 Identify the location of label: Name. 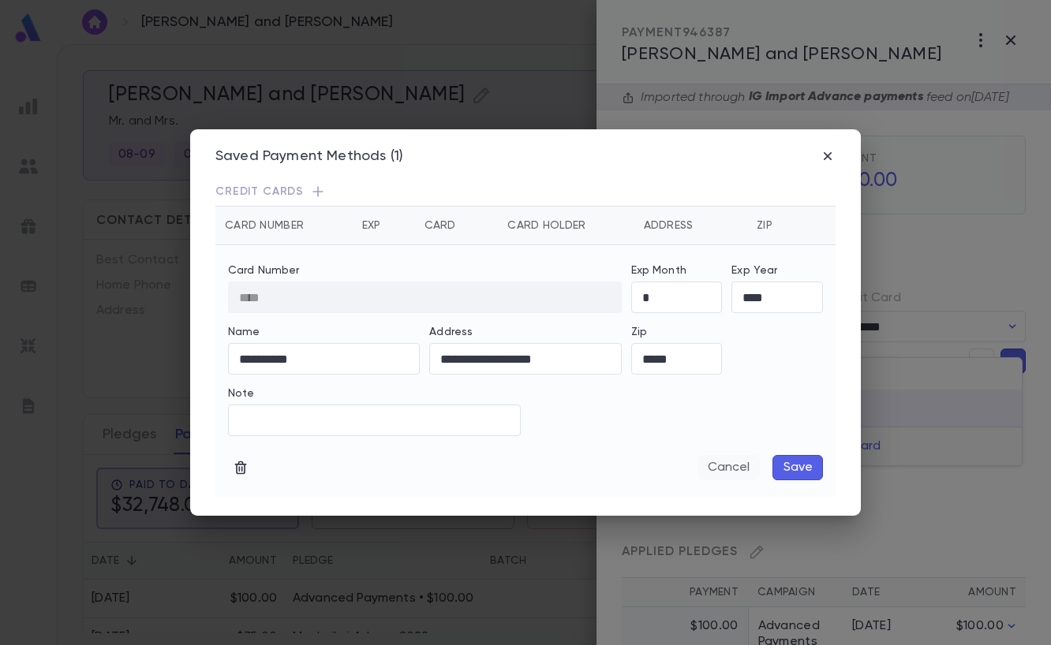
(244, 332).